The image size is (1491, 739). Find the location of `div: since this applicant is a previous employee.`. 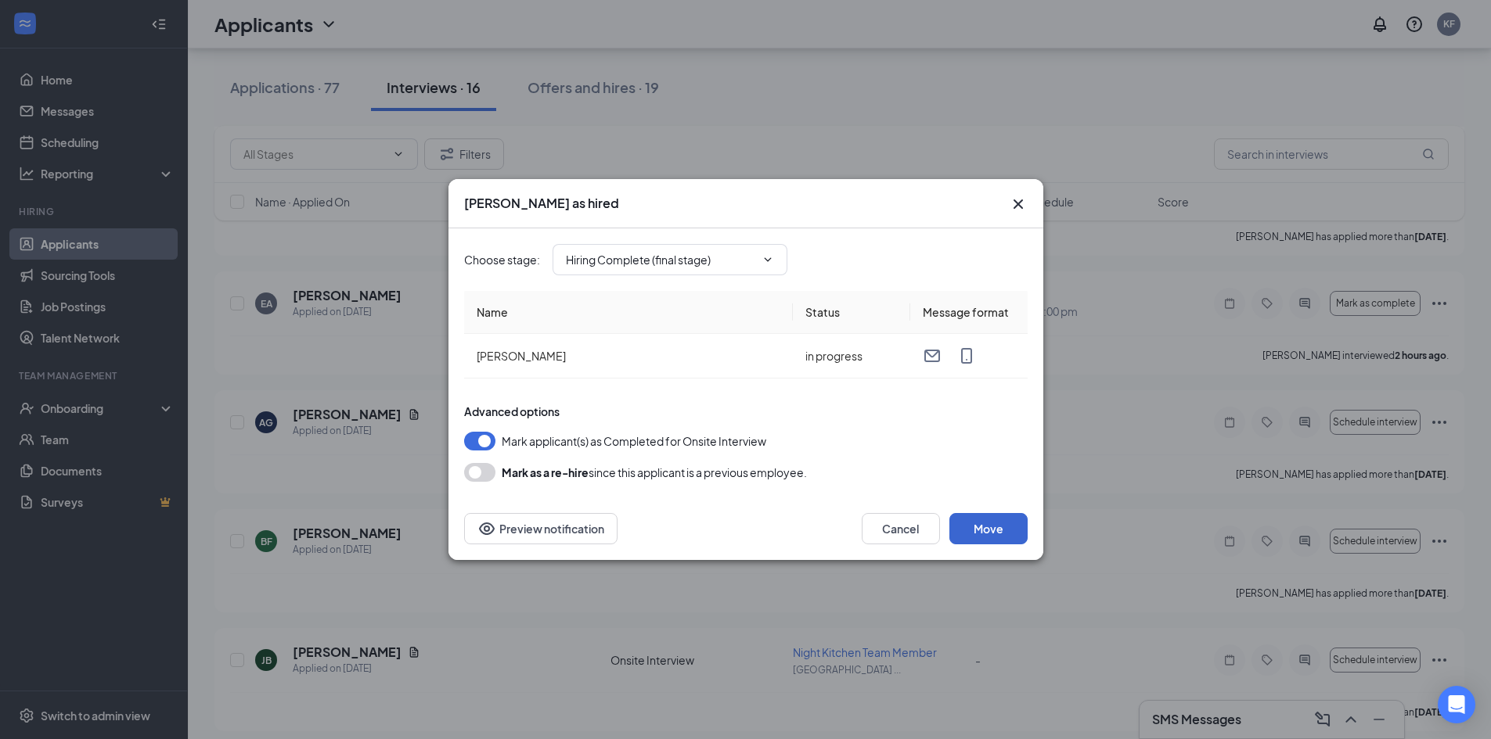

div: since this applicant is a previous employee. is located at coordinates (654, 473).